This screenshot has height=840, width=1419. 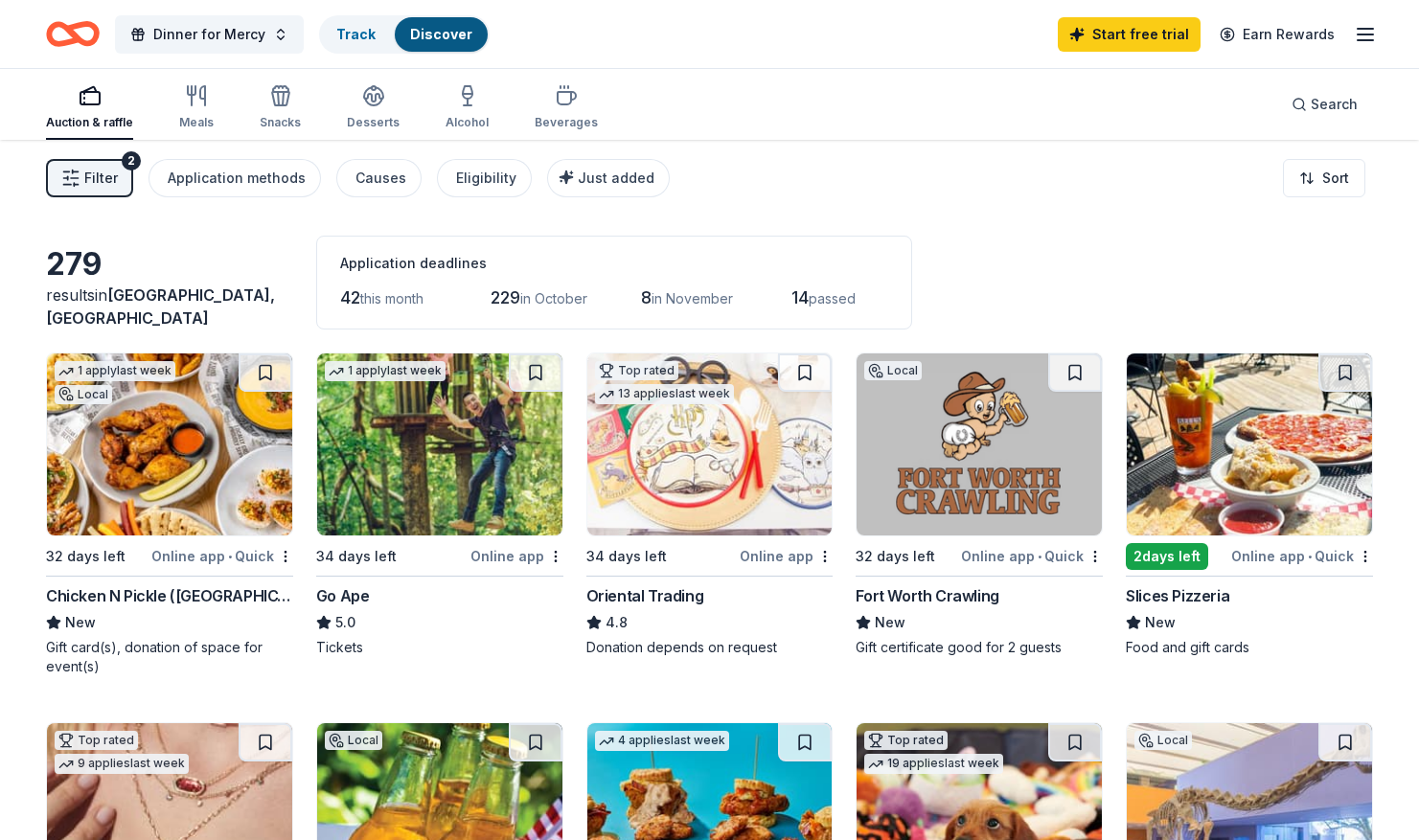 What do you see at coordinates (392, 298) in the screenshot?
I see `span: this month` at bounding box center [392, 298].